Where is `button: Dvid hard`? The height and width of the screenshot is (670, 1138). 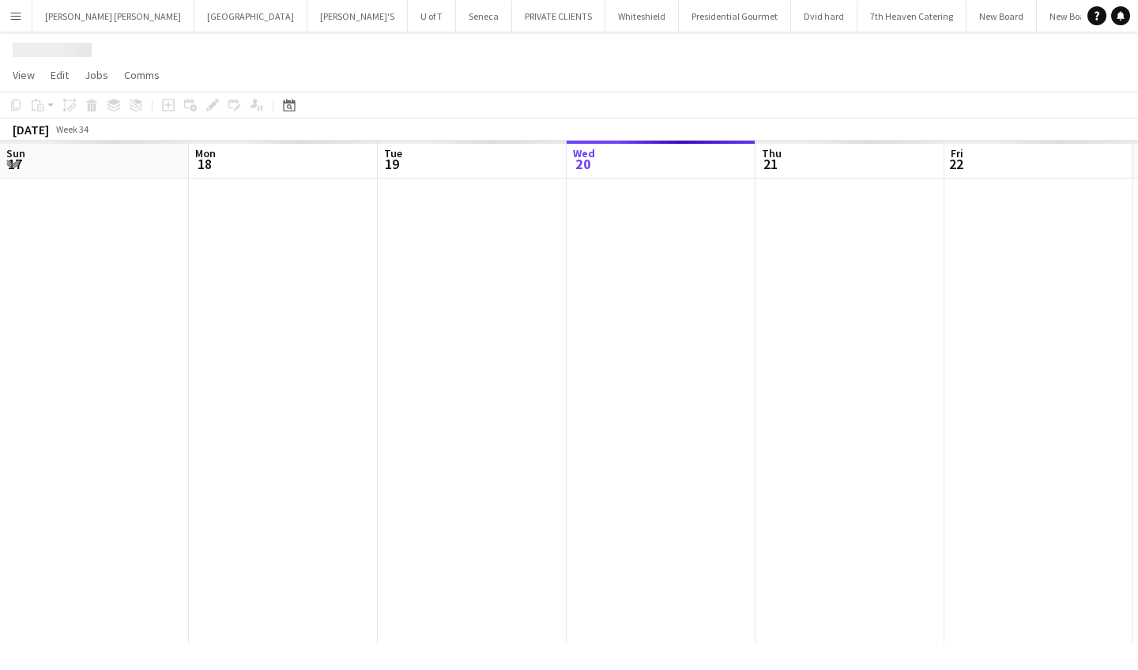 button: Dvid hard is located at coordinates (824, 16).